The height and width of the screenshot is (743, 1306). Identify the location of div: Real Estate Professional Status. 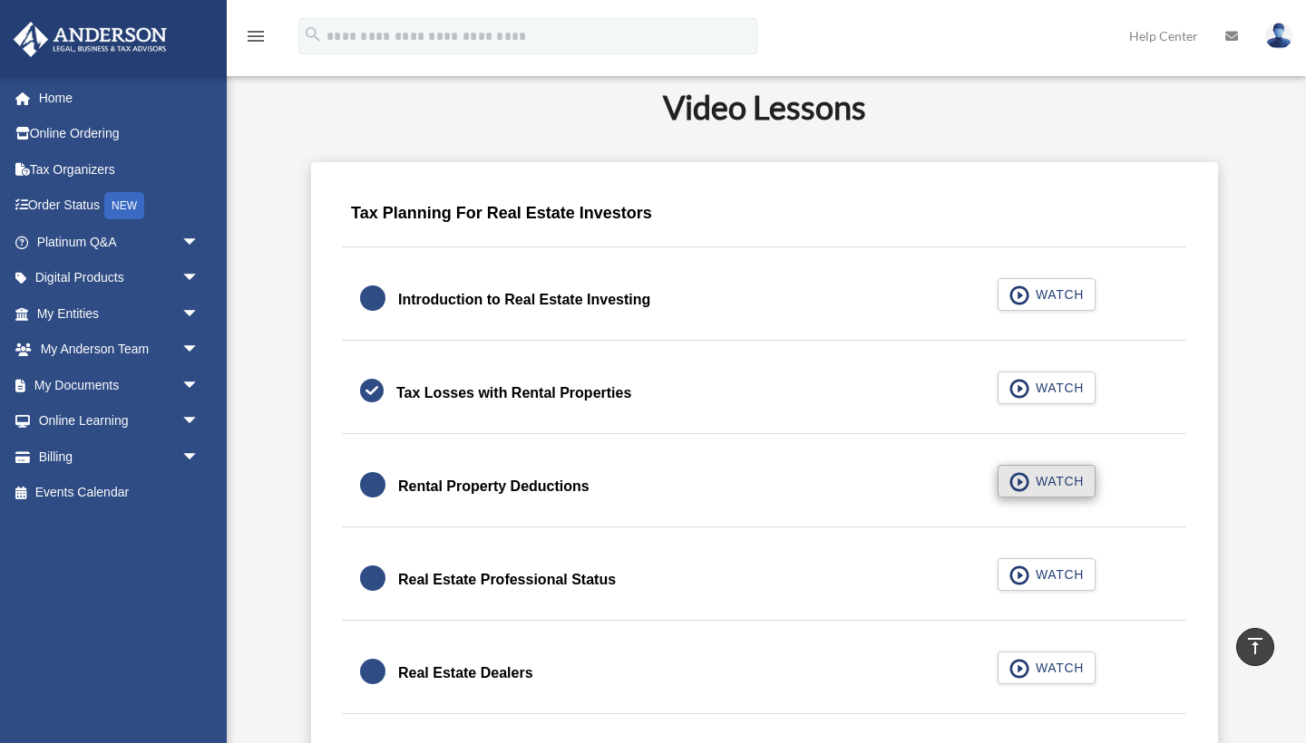
(507, 580).